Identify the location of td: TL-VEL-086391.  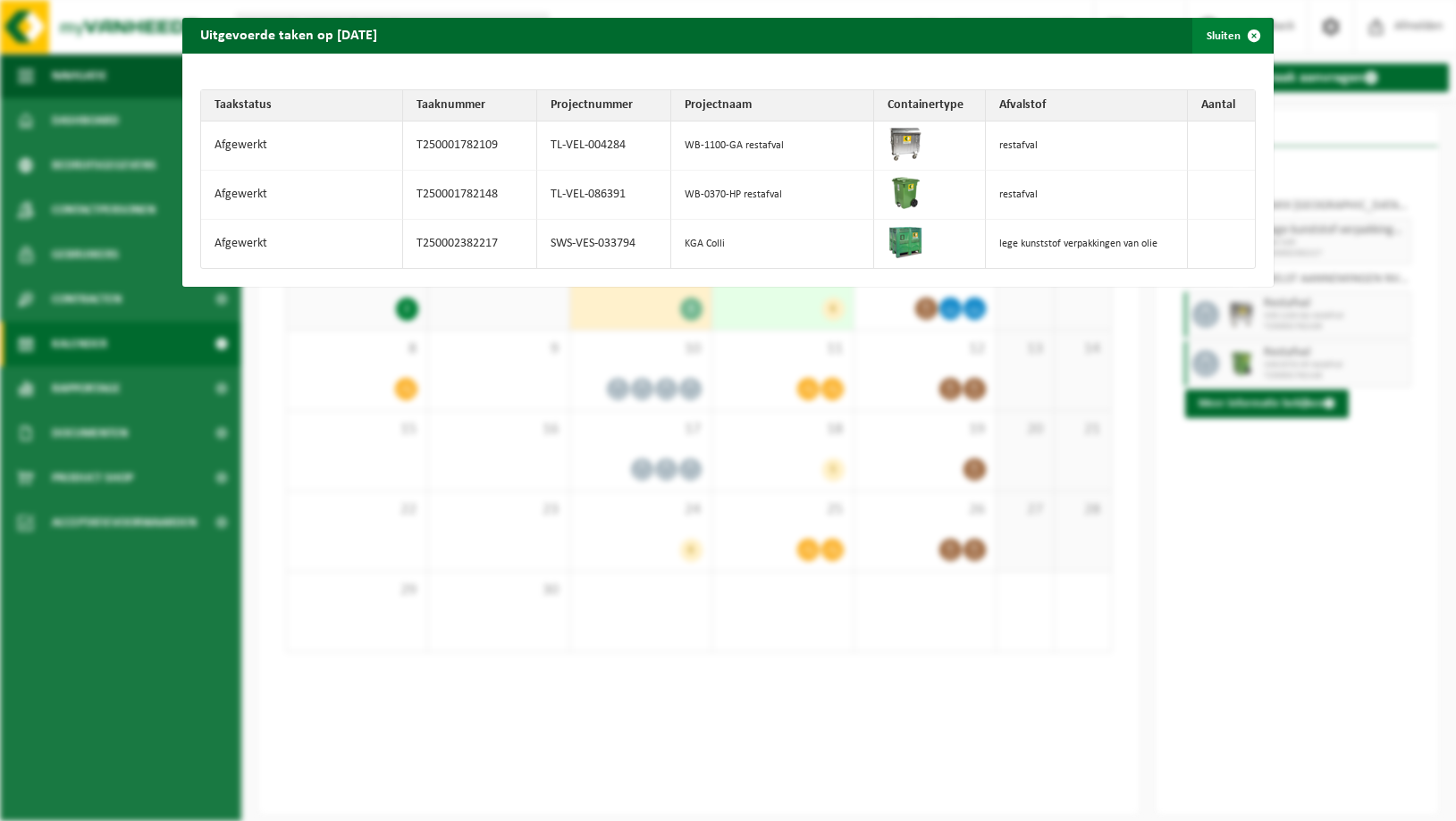
(604, 195).